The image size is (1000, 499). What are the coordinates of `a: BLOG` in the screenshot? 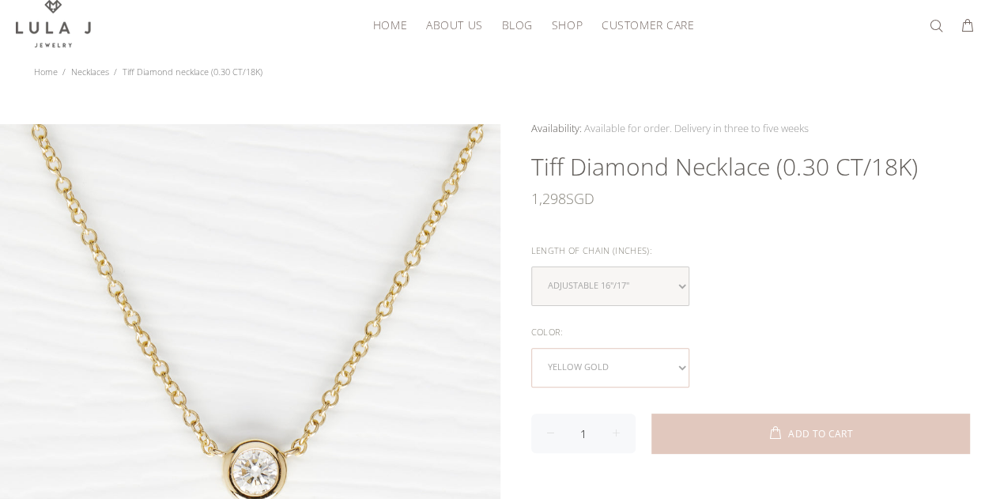 It's located at (516, 25).